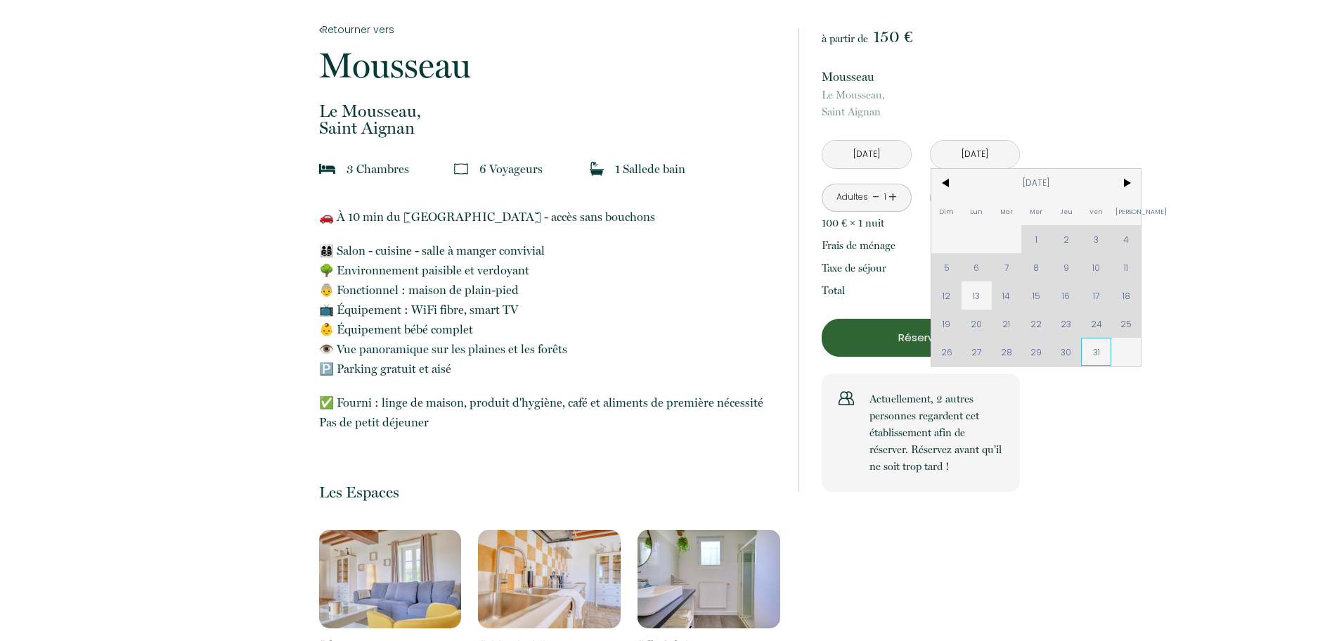  I want to click on p: Réserver, so click(921, 337).